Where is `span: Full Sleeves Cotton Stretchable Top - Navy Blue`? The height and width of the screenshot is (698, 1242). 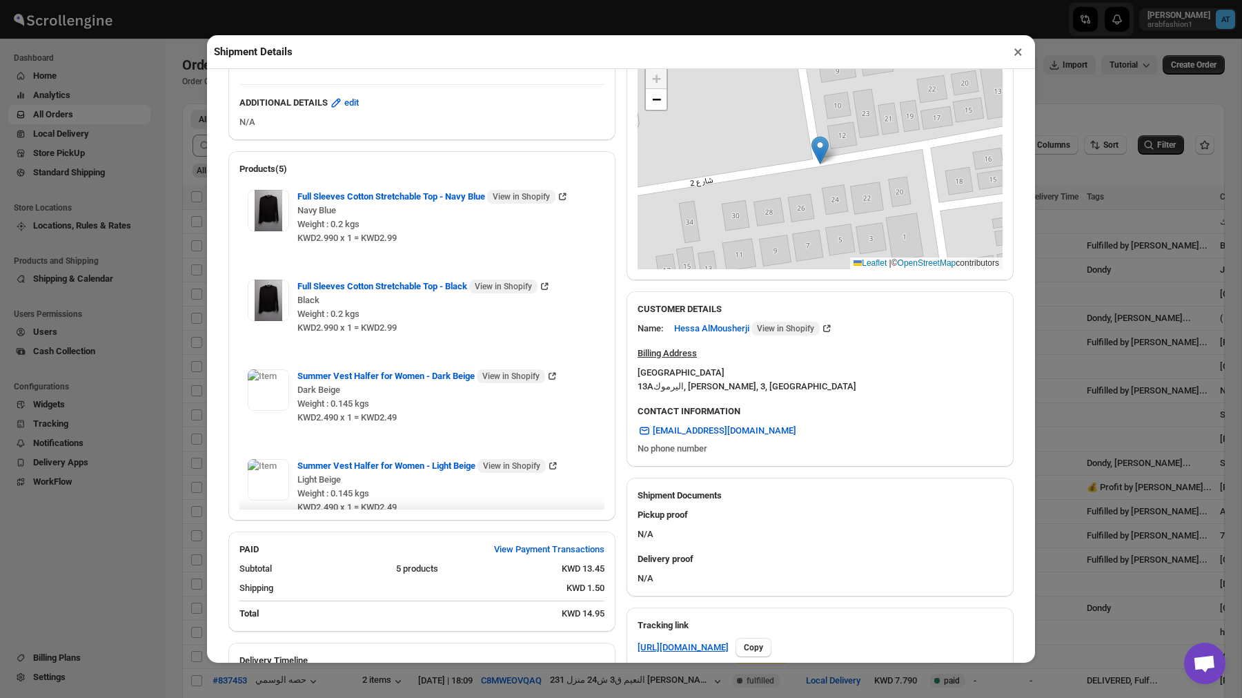
span: Full Sleeves Cotton Stretchable Top - Navy Blue is located at coordinates (426, 197).